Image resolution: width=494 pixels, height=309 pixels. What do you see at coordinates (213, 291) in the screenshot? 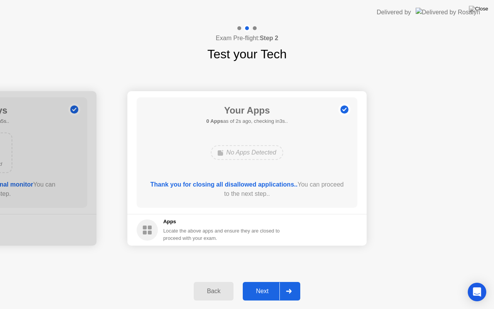
I see `button: Back` at bounding box center [213, 291].